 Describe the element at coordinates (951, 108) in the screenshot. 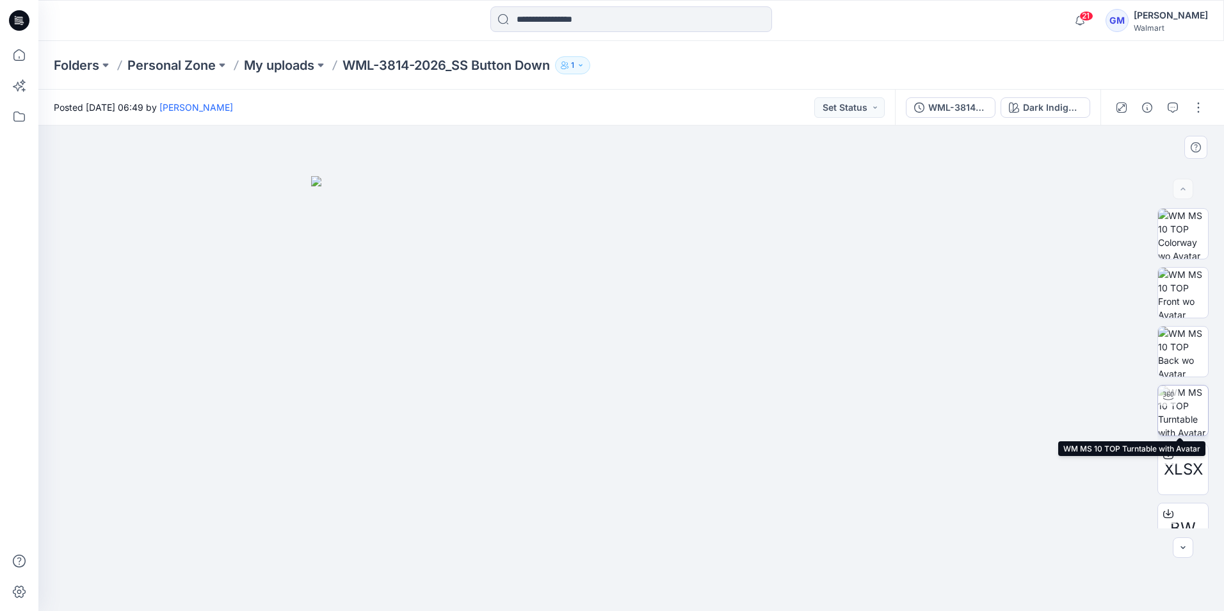

I see `button: WML-3814-2026_Short Sleeve Denim Jacket_Full Colorway` at that location.